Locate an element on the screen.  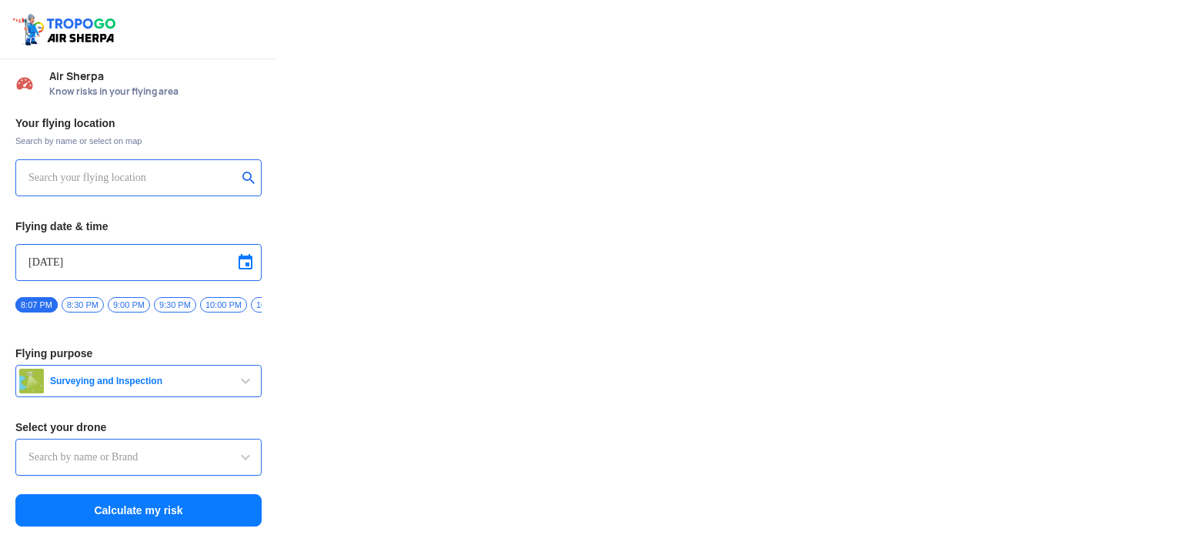
span: Surveying and Inspection is located at coordinates (140, 381).